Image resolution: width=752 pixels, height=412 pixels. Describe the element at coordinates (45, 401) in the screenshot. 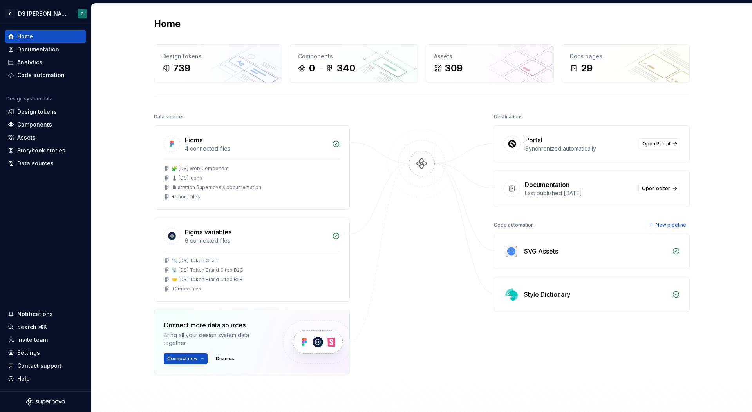

I see `a: Supernova Logo` at that location.